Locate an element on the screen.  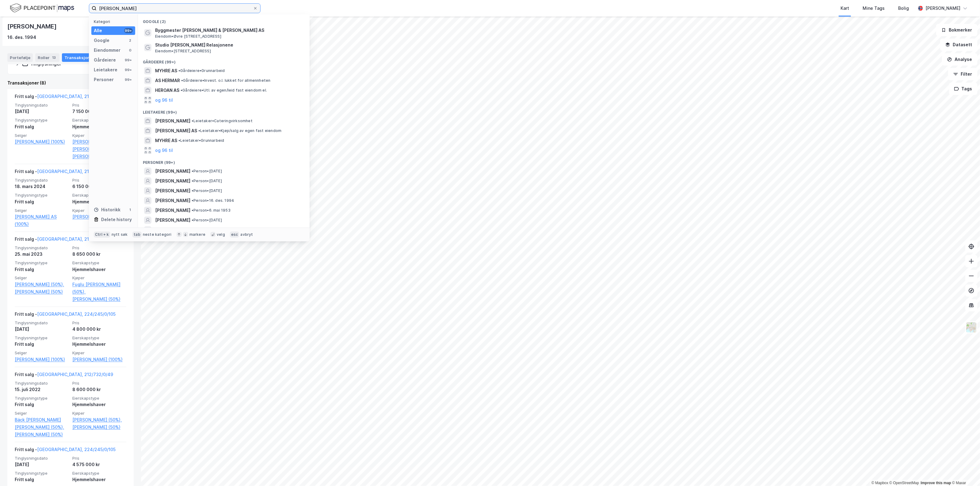
a: Improve this map is located at coordinates (936, 483).